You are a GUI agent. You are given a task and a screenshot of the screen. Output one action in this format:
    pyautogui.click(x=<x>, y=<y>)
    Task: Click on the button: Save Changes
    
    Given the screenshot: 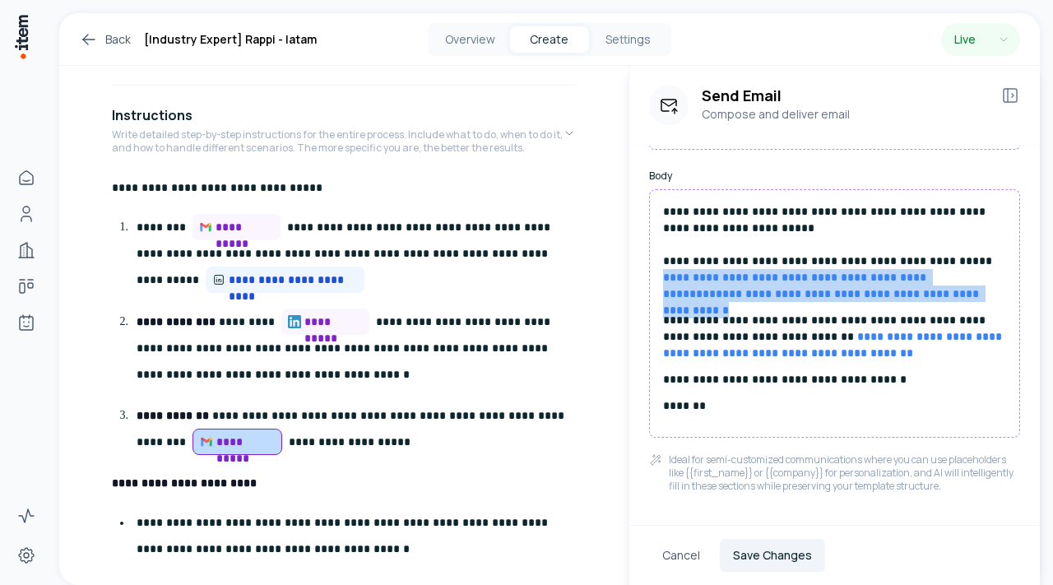 What is the action you would take?
    pyautogui.click(x=773, y=555)
    